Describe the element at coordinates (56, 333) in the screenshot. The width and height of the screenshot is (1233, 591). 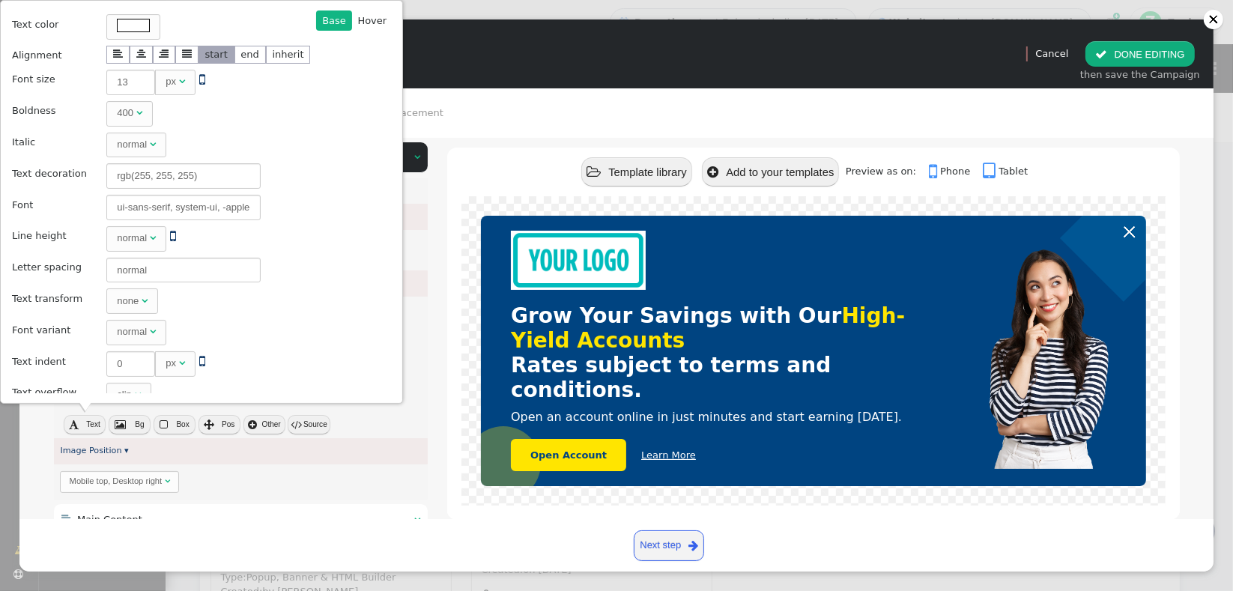
I see `td: Font variant` at that location.